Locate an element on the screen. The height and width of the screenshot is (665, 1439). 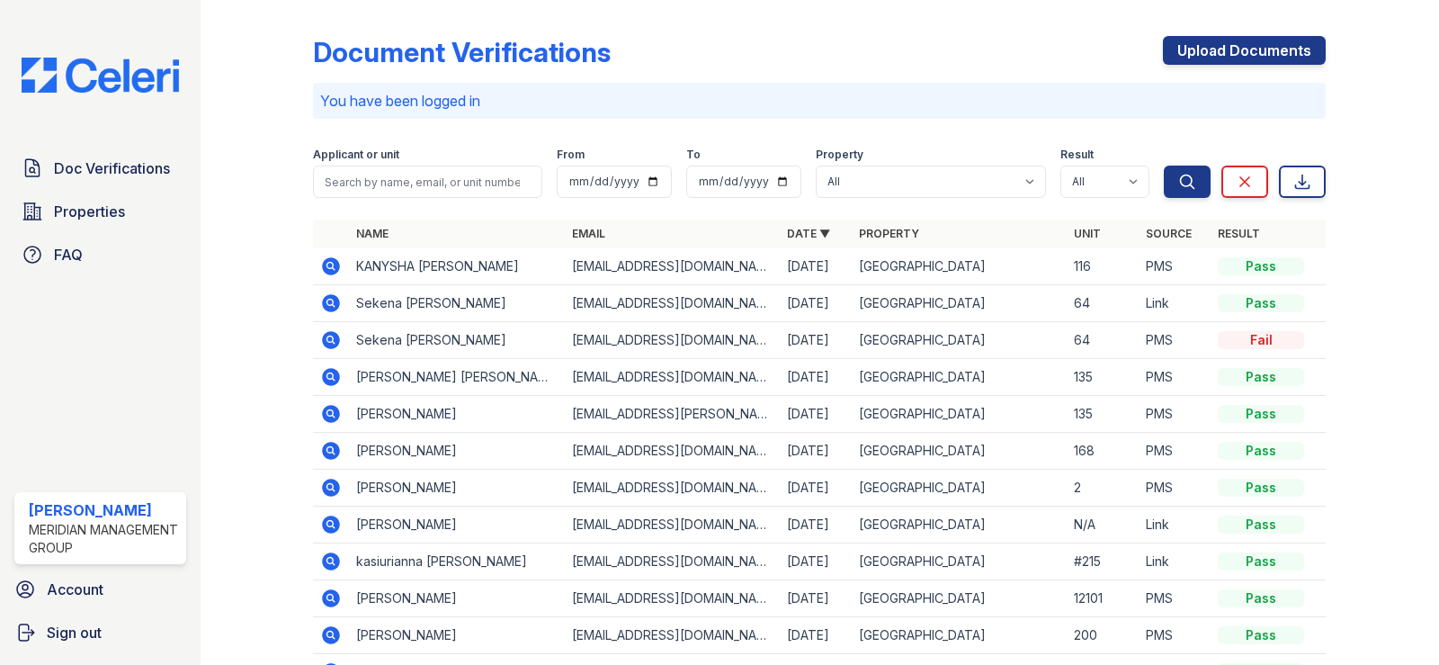
a: Sign out is located at coordinates (100, 632).